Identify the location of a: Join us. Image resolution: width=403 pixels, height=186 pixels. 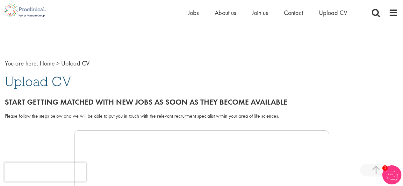
(260, 13).